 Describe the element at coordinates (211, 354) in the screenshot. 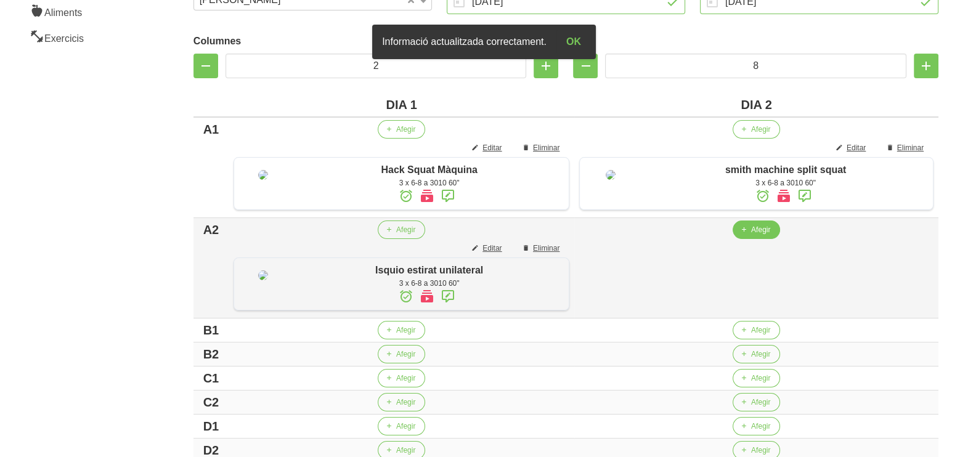

I see `div: B2` at that location.